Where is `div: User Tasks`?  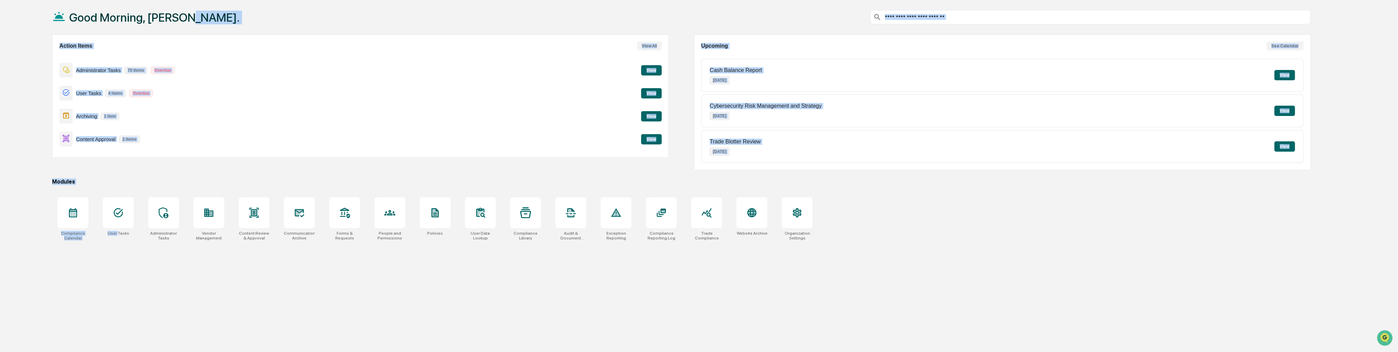
div: User Tasks is located at coordinates (118, 233).